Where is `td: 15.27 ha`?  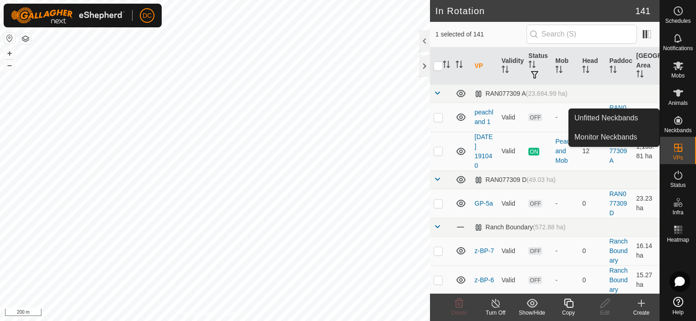
td: 15.27 ha is located at coordinates (646, 280).